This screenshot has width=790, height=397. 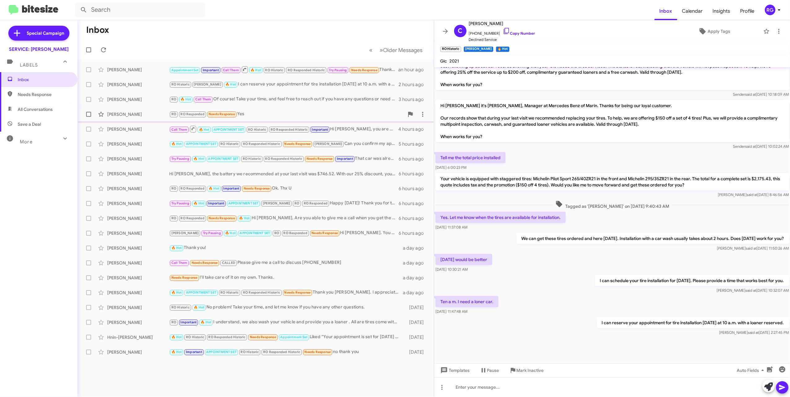 What do you see at coordinates (771, 10) in the screenshot?
I see `button: RG` at bounding box center [771, 10].